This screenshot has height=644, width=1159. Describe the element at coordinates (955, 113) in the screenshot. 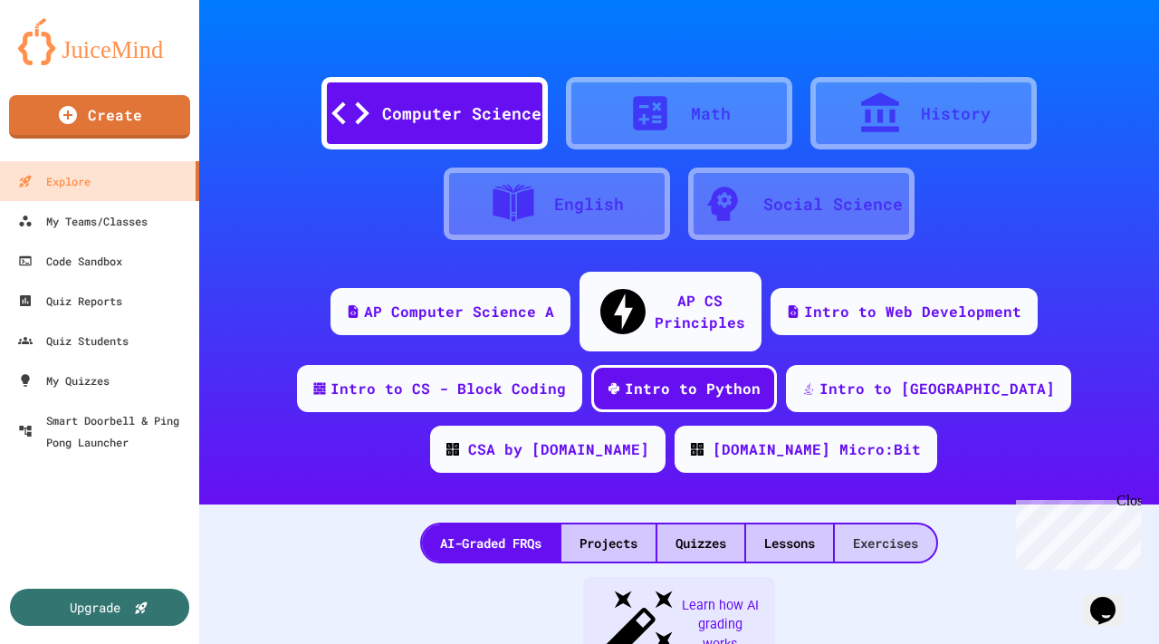

I see `div: History` at that location.